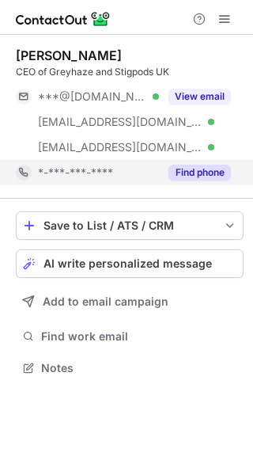  I want to click on button: Notes, so click(130, 368).